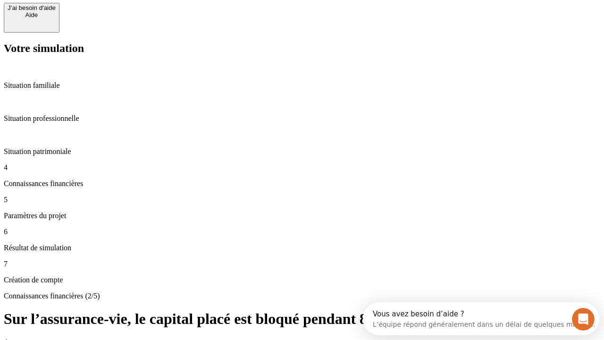 The height and width of the screenshot is (340, 604). I want to click on p: Situation familiale, so click(302, 85).